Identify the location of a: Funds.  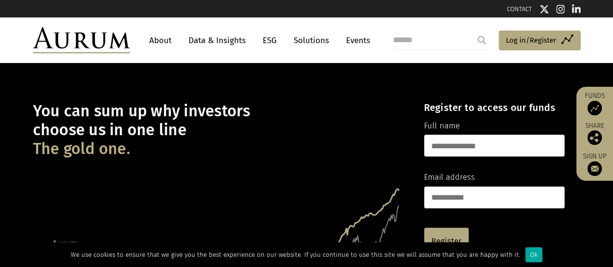
(595, 103).